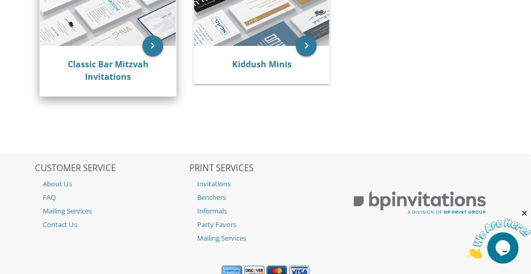 The height and width of the screenshot is (274, 531). I want to click on a: Informals, so click(265, 211).